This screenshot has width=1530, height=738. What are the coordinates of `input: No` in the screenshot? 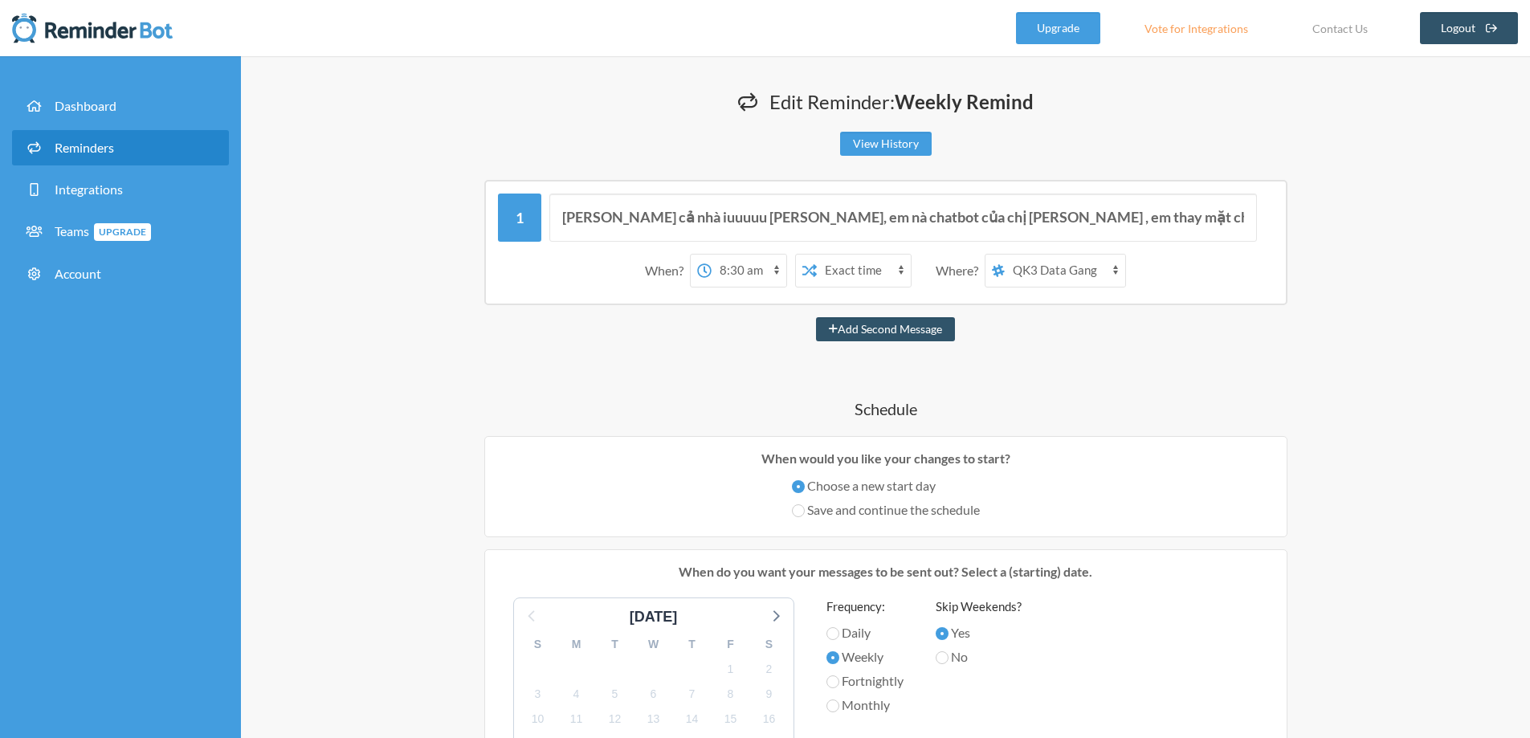 It's located at (942, 658).